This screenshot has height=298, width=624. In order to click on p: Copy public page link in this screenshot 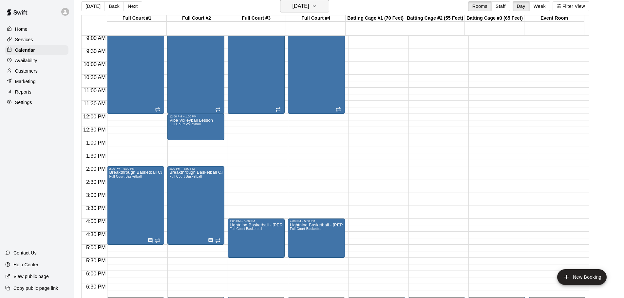, I will do `click(36, 289)`.